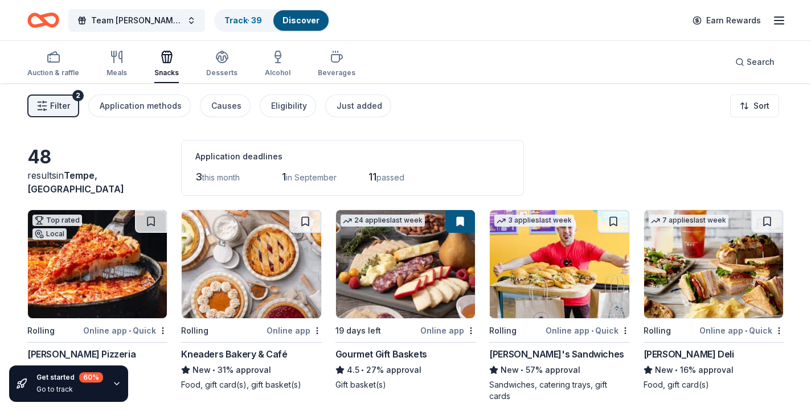 This screenshot has width=811, height=411. Describe the element at coordinates (117, 64) in the screenshot. I see `button: Meals` at that location.